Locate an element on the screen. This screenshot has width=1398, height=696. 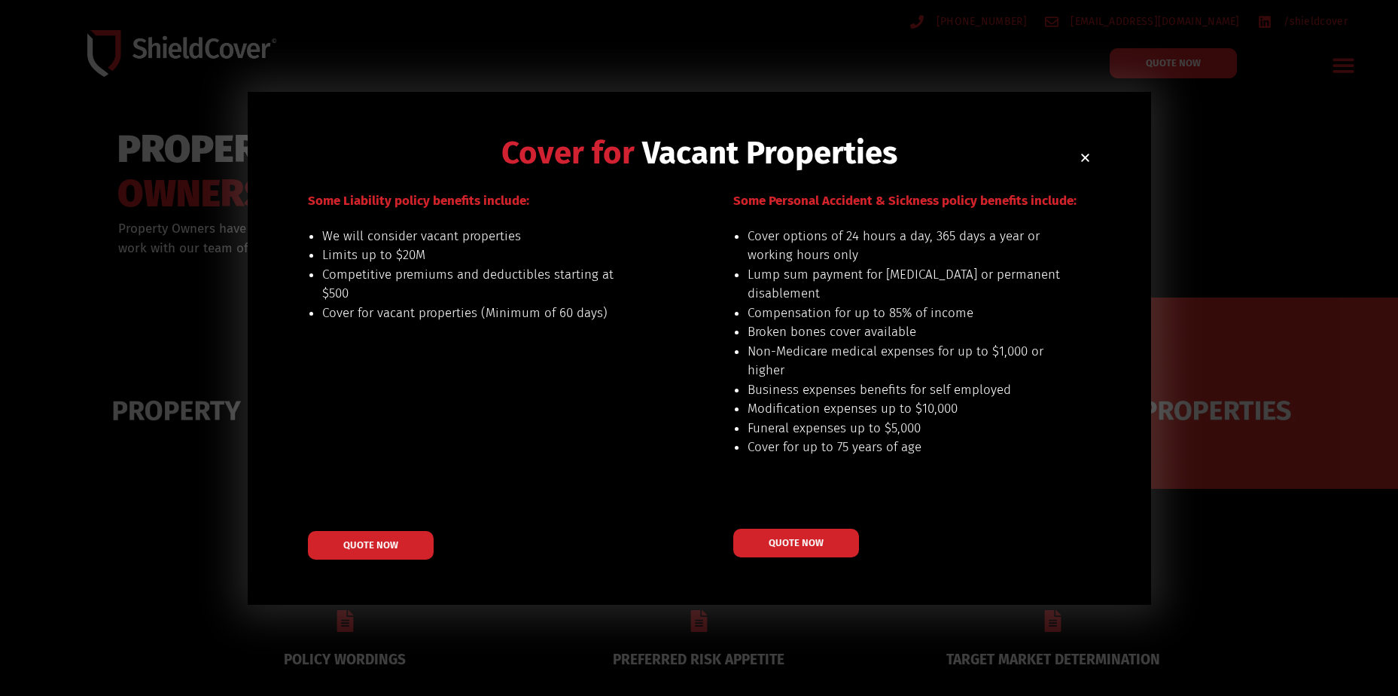
li: Limits up to $20M is located at coordinates (479, 255).